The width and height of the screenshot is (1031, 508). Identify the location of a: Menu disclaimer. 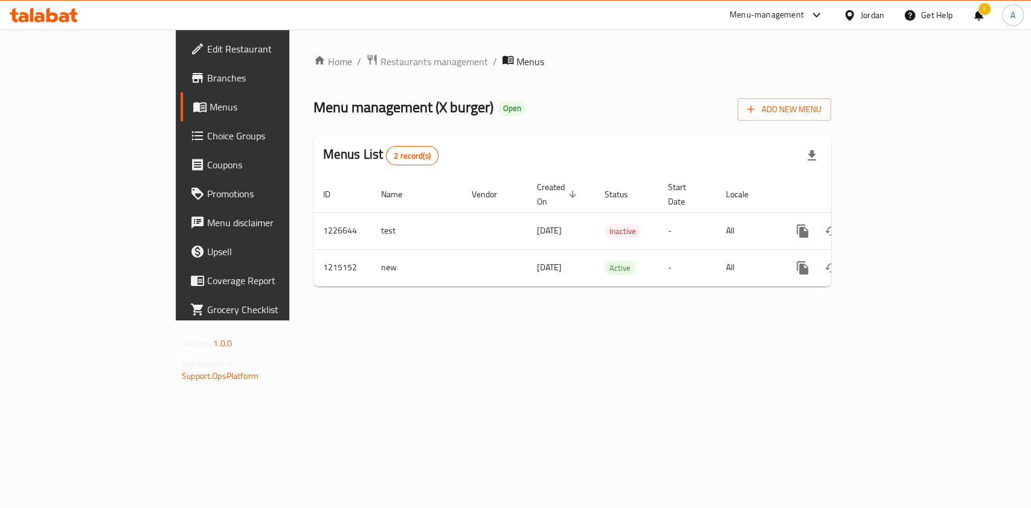
(264, 223).